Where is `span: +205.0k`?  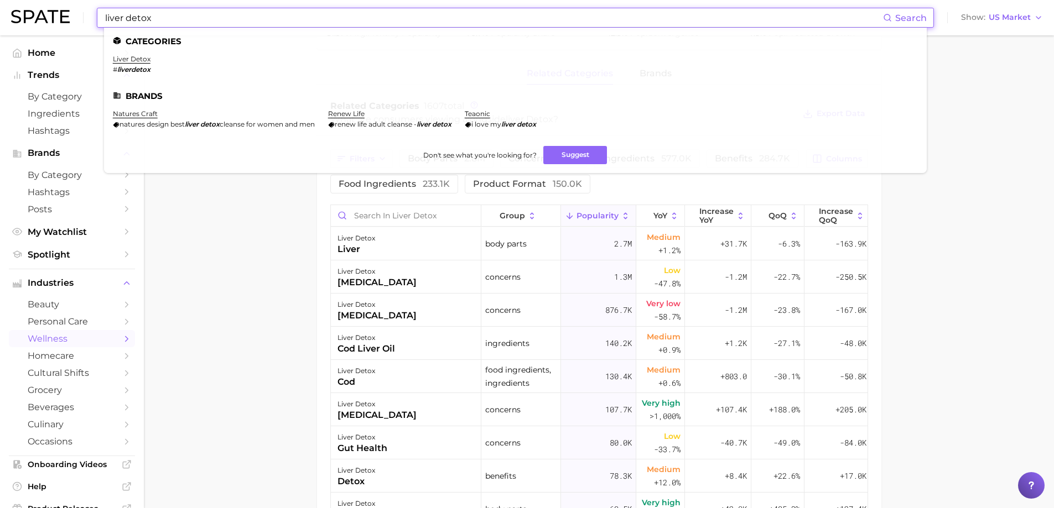
span: +205.0k is located at coordinates (851, 410).